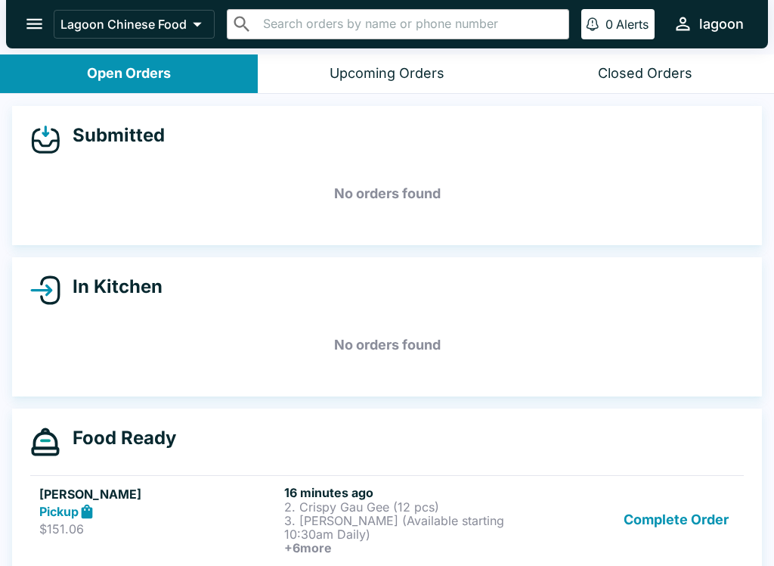 The width and height of the screenshot is (774, 566). What do you see at coordinates (632, 24) in the screenshot?
I see `p: Alerts` at bounding box center [632, 24].